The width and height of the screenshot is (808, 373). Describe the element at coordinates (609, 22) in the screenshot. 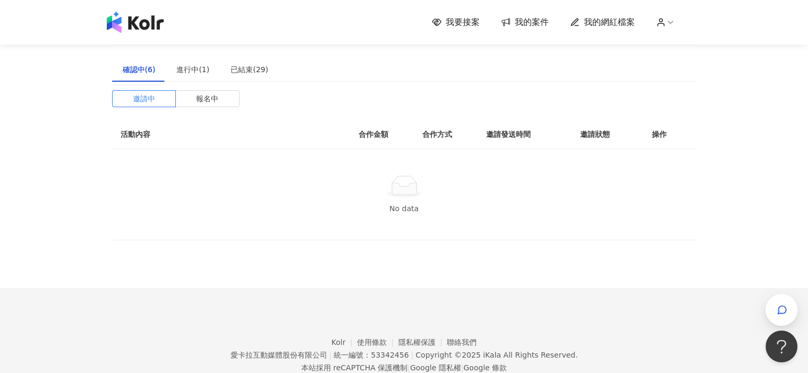

I see `span: 我的網紅檔案` at that location.